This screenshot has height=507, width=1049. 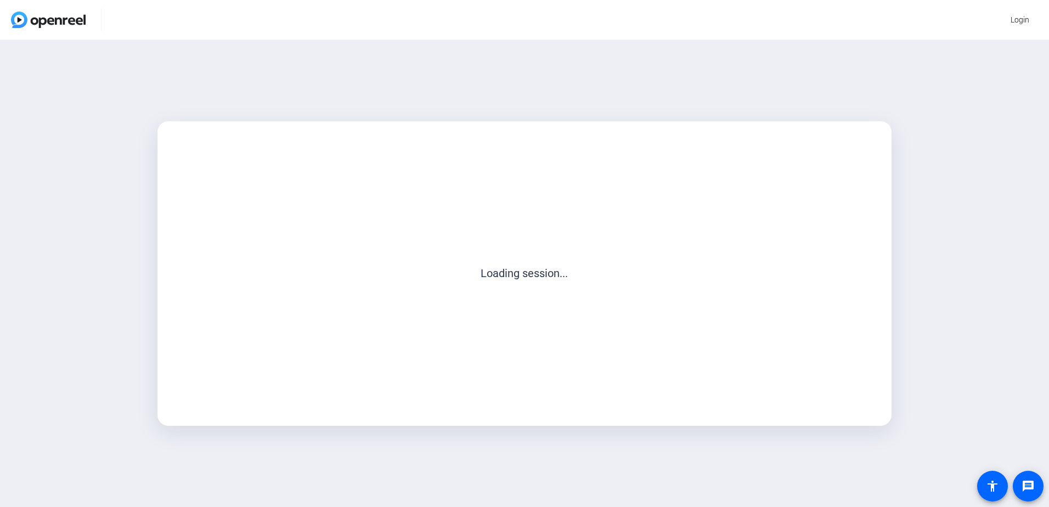 What do you see at coordinates (1028, 486) in the screenshot?
I see `mat-icon: message` at bounding box center [1028, 486].